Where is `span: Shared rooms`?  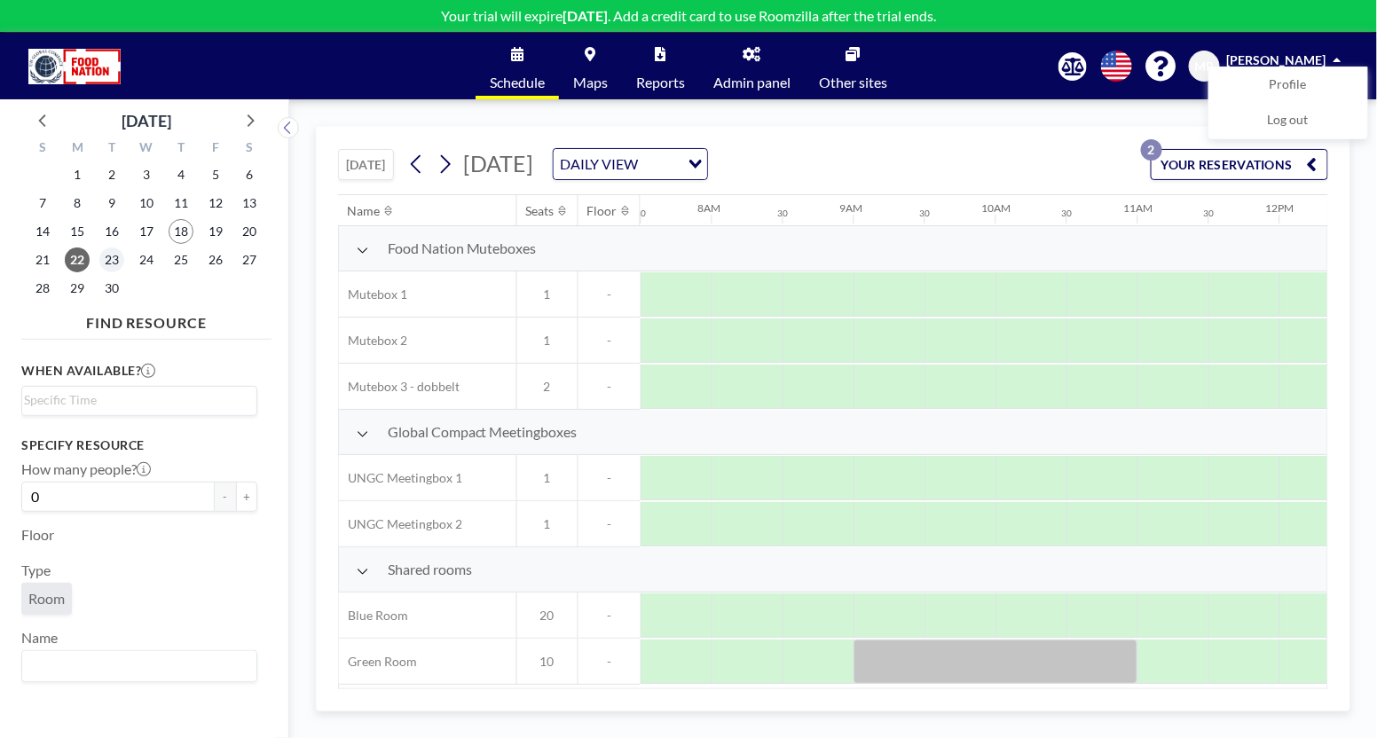
span: Shared rooms is located at coordinates (429, 570).